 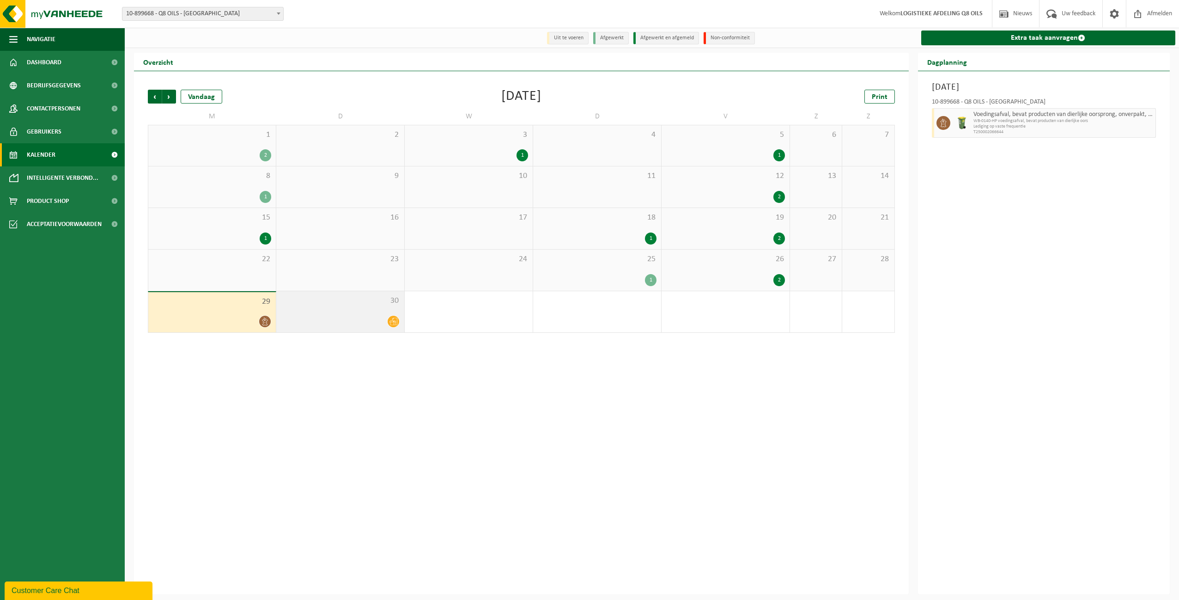 I want to click on span: Kalender, so click(x=41, y=155).